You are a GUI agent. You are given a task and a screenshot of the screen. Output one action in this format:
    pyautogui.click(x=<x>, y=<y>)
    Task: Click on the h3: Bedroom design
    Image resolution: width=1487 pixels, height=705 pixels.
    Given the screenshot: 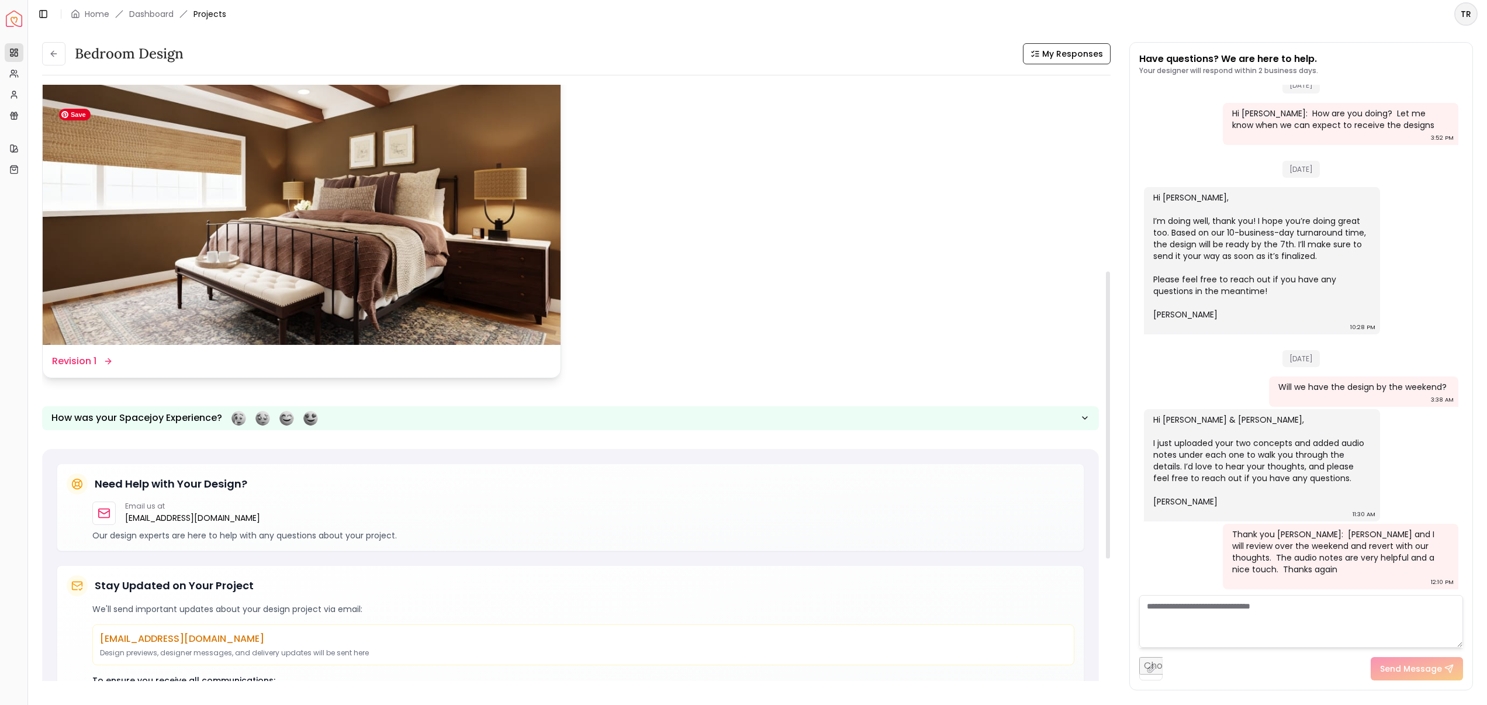 What is the action you would take?
    pyautogui.click(x=129, y=54)
    